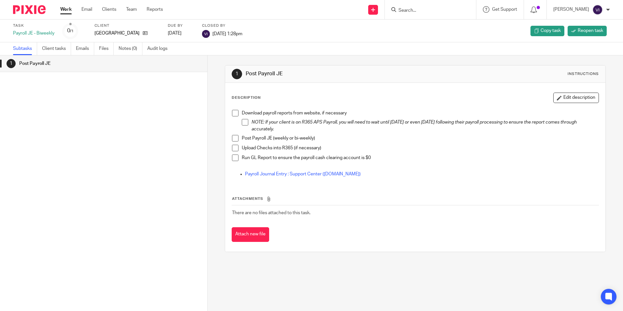  Describe the element at coordinates (222, 26) in the screenshot. I see `label: Closed by` at that location.